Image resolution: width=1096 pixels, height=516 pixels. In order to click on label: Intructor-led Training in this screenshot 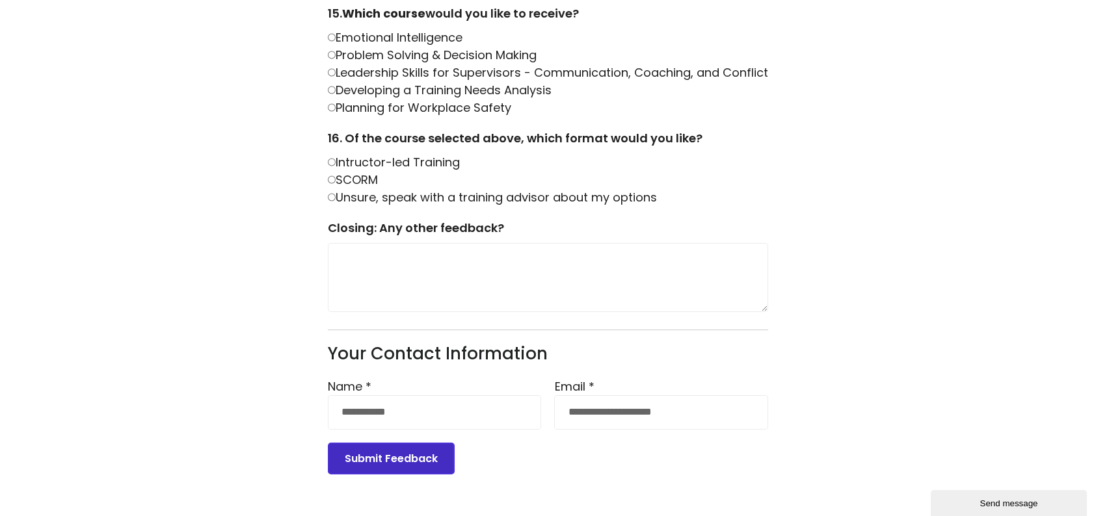, I will do `click(394, 162)`.